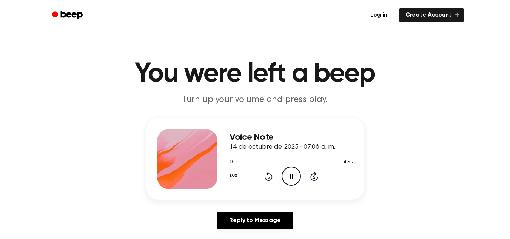 This screenshot has height=239, width=510. Describe the element at coordinates (283, 147) in the screenshot. I see `span: 14 de octubre de 2025 · 07:06 a. m.` at that location.